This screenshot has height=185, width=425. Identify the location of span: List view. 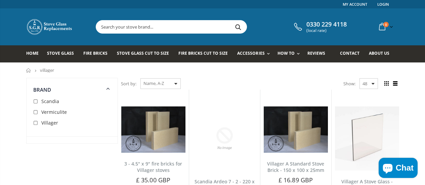
(395, 84).